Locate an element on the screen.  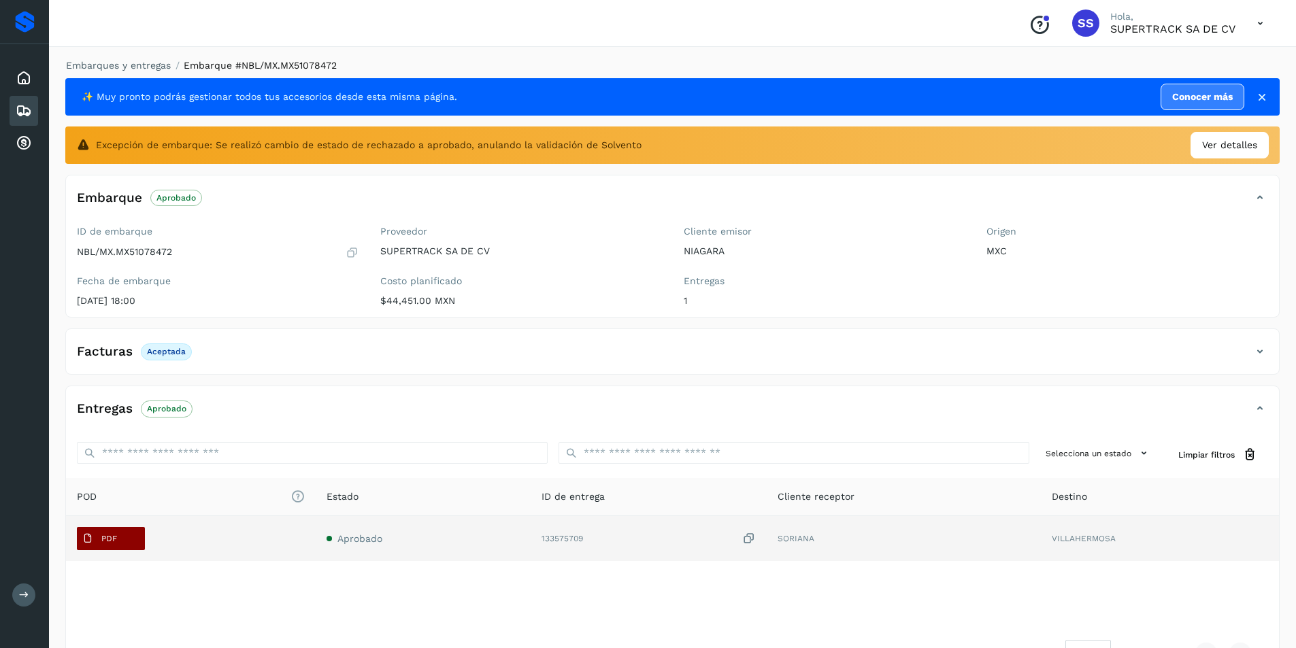
h4: Embarque is located at coordinates (110, 198).